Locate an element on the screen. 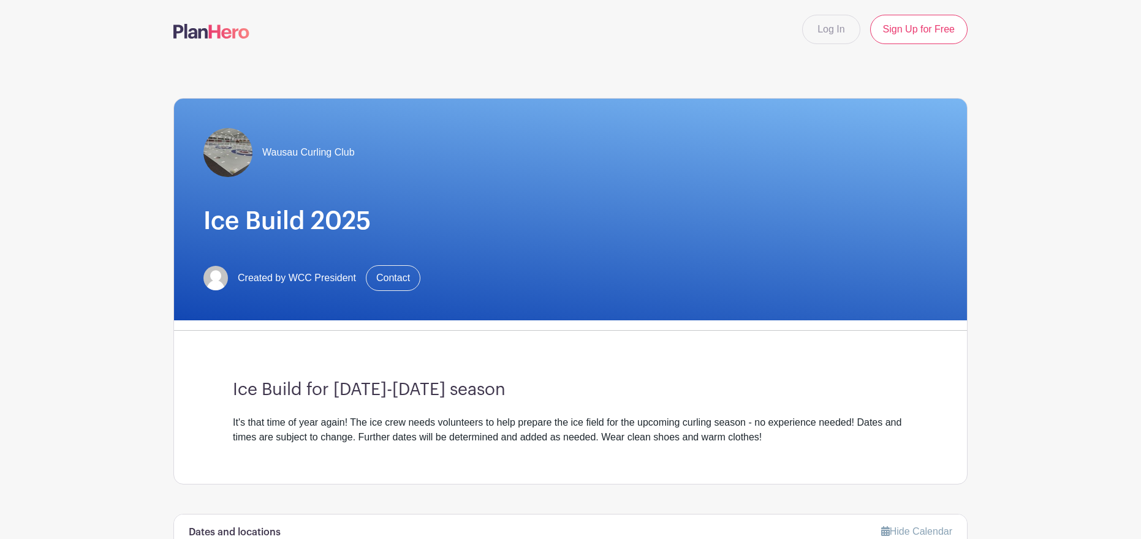 The height and width of the screenshot is (539, 1141). span: Wausau Curling Club is located at coordinates (308, 153).